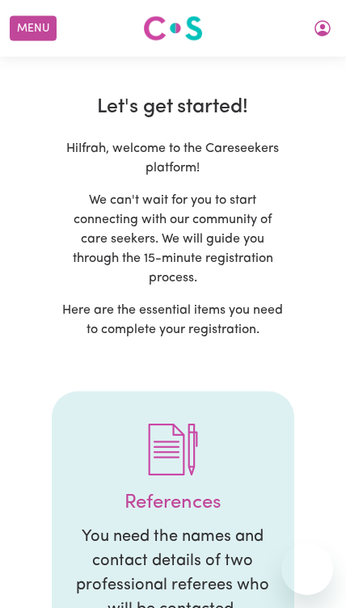  Describe the element at coordinates (173, 503) in the screenshot. I see `h4: References` at that location.